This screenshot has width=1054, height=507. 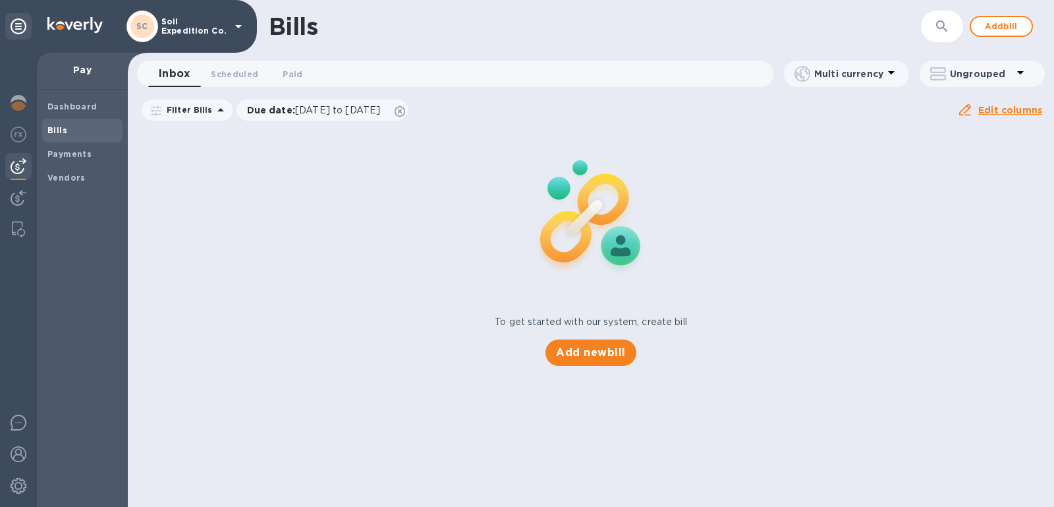 What do you see at coordinates (18, 26) in the screenshot?
I see `div: Unpin categories` at bounding box center [18, 26].